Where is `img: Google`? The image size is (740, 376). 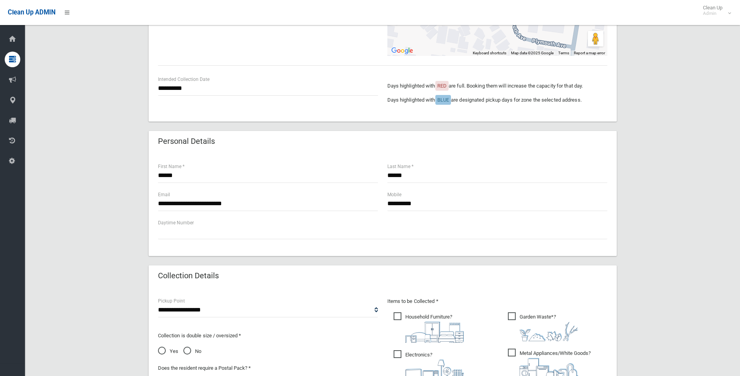
img: Google is located at coordinates (402, 51).